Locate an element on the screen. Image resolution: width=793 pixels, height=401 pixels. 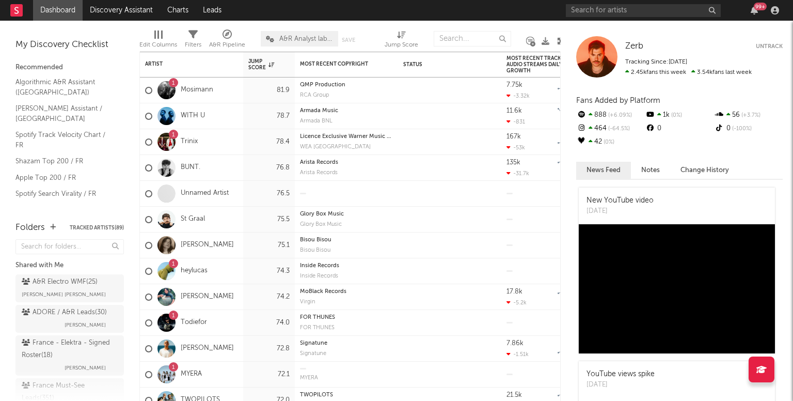
span: -100 % is located at coordinates (741, 129).